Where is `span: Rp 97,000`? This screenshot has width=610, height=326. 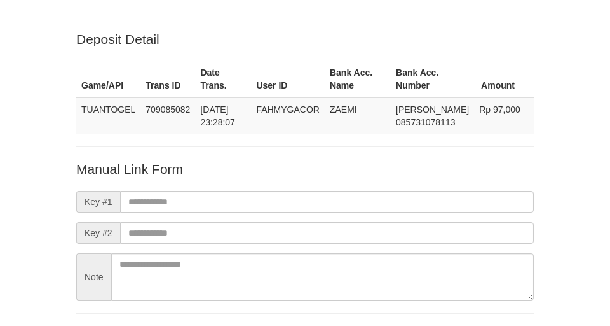
span: Rp 97,000 is located at coordinates (500, 109).